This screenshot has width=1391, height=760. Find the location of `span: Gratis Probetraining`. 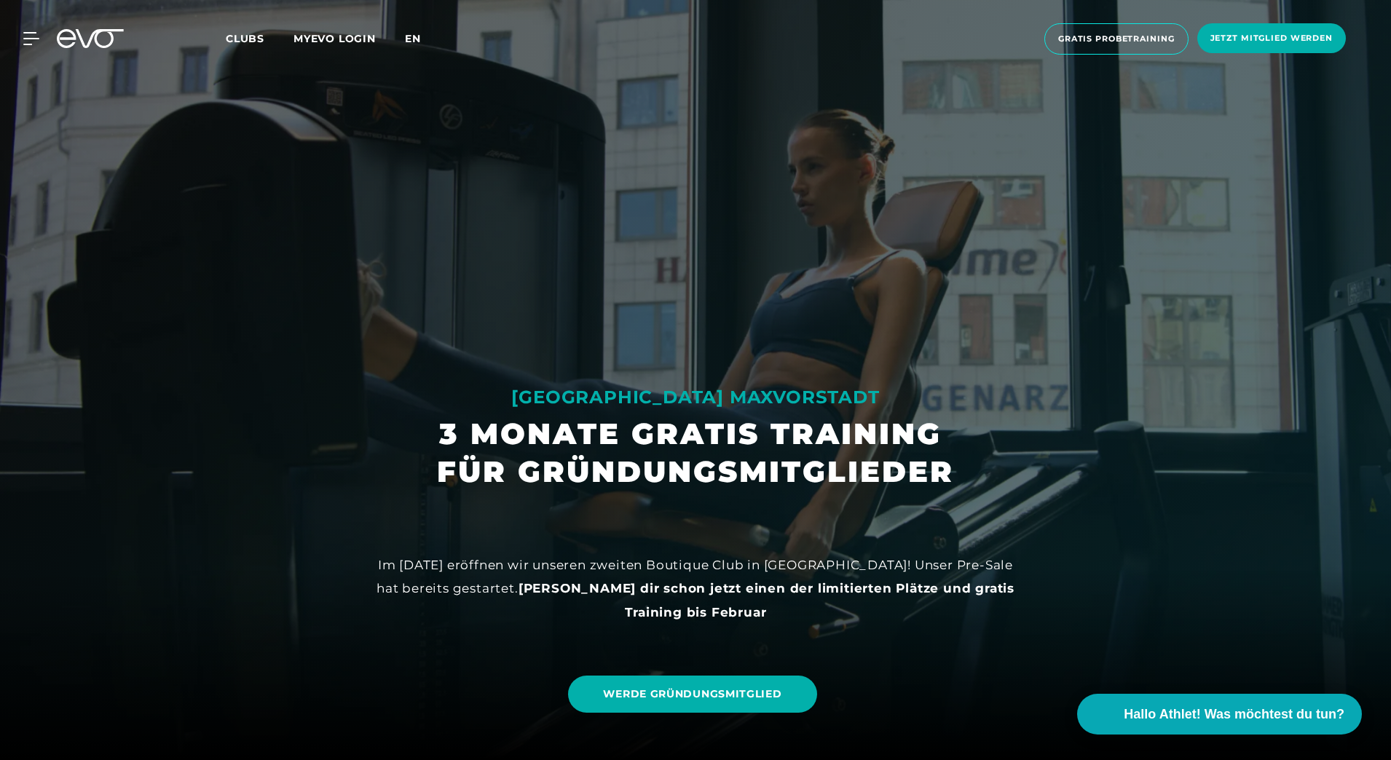

span: Gratis Probetraining is located at coordinates (1116, 39).